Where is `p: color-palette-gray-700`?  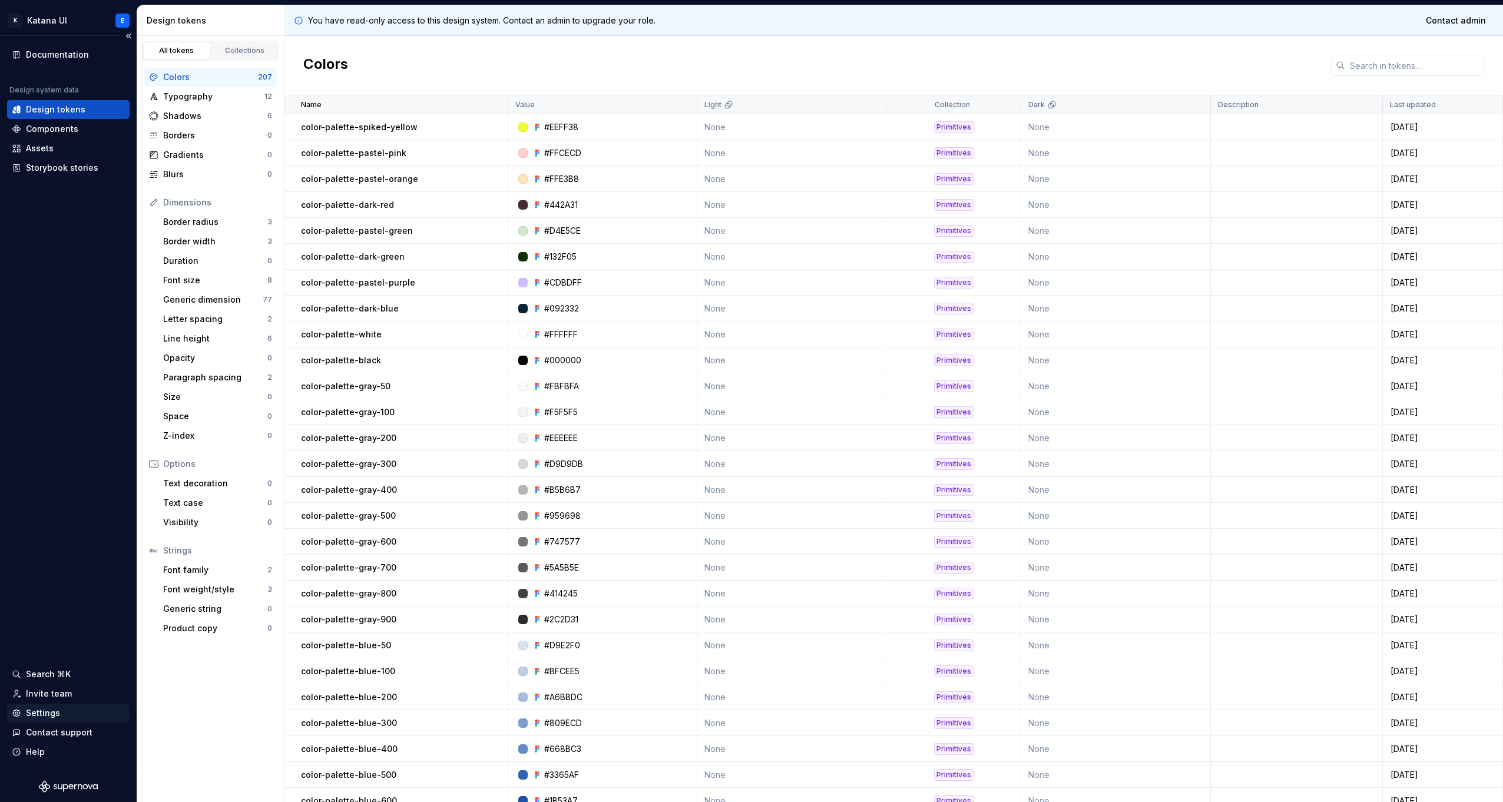
p: color-palette-gray-700 is located at coordinates (349, 568).